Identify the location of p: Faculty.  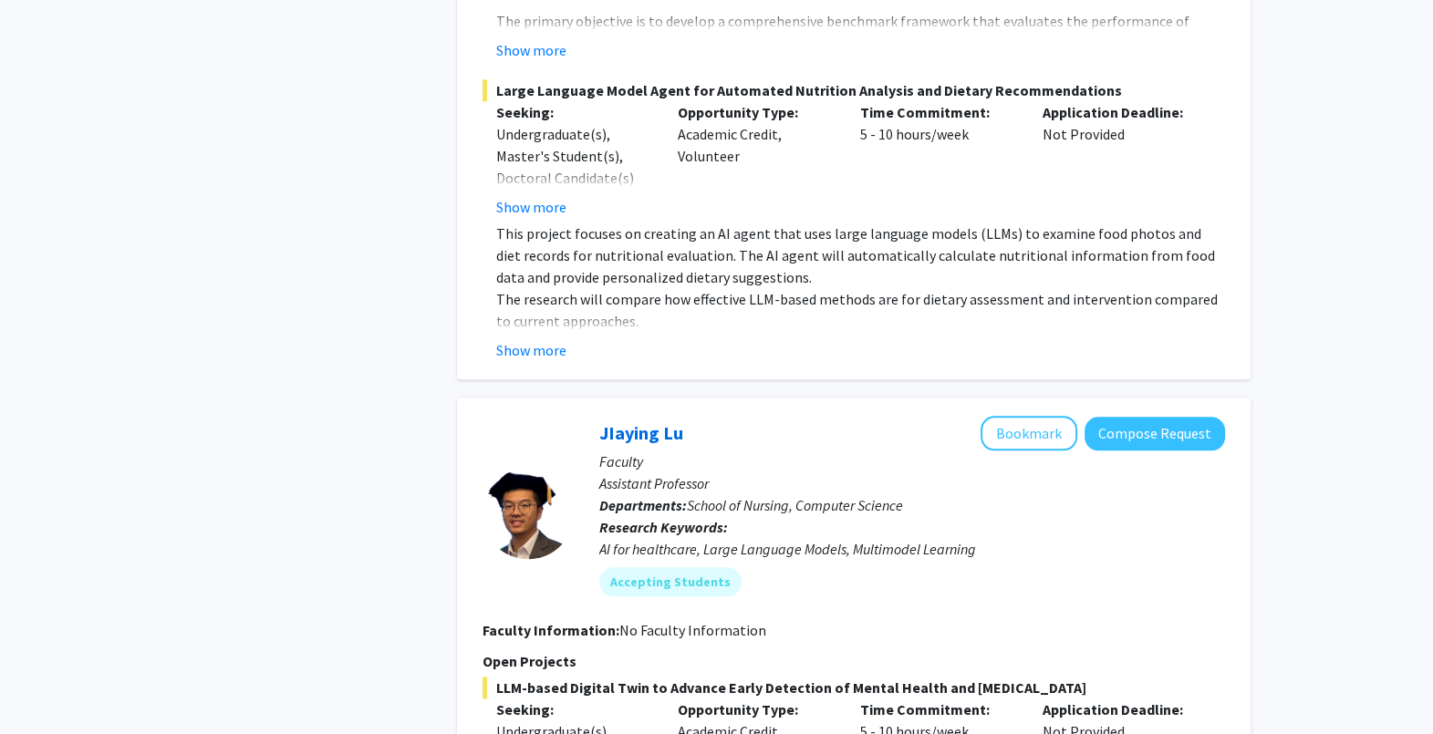
(912, 462).